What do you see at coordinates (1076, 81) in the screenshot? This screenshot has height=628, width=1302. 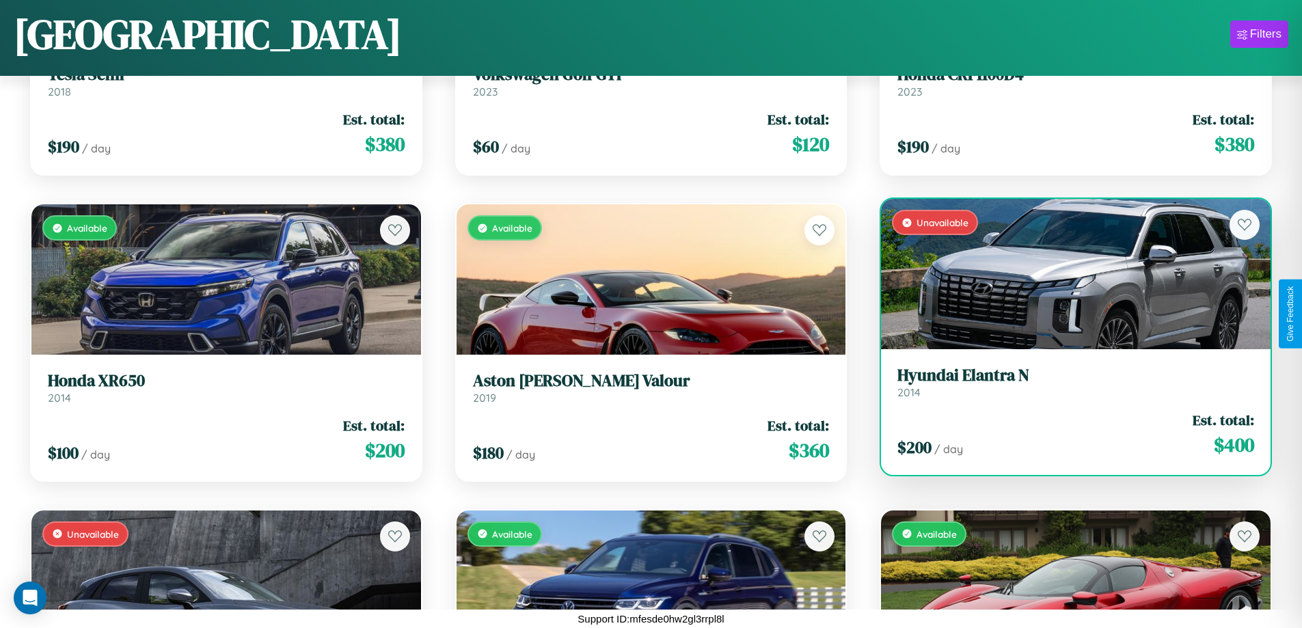 I see `a: Honda CRF1100D42023` at bounding box center [1076, 81].